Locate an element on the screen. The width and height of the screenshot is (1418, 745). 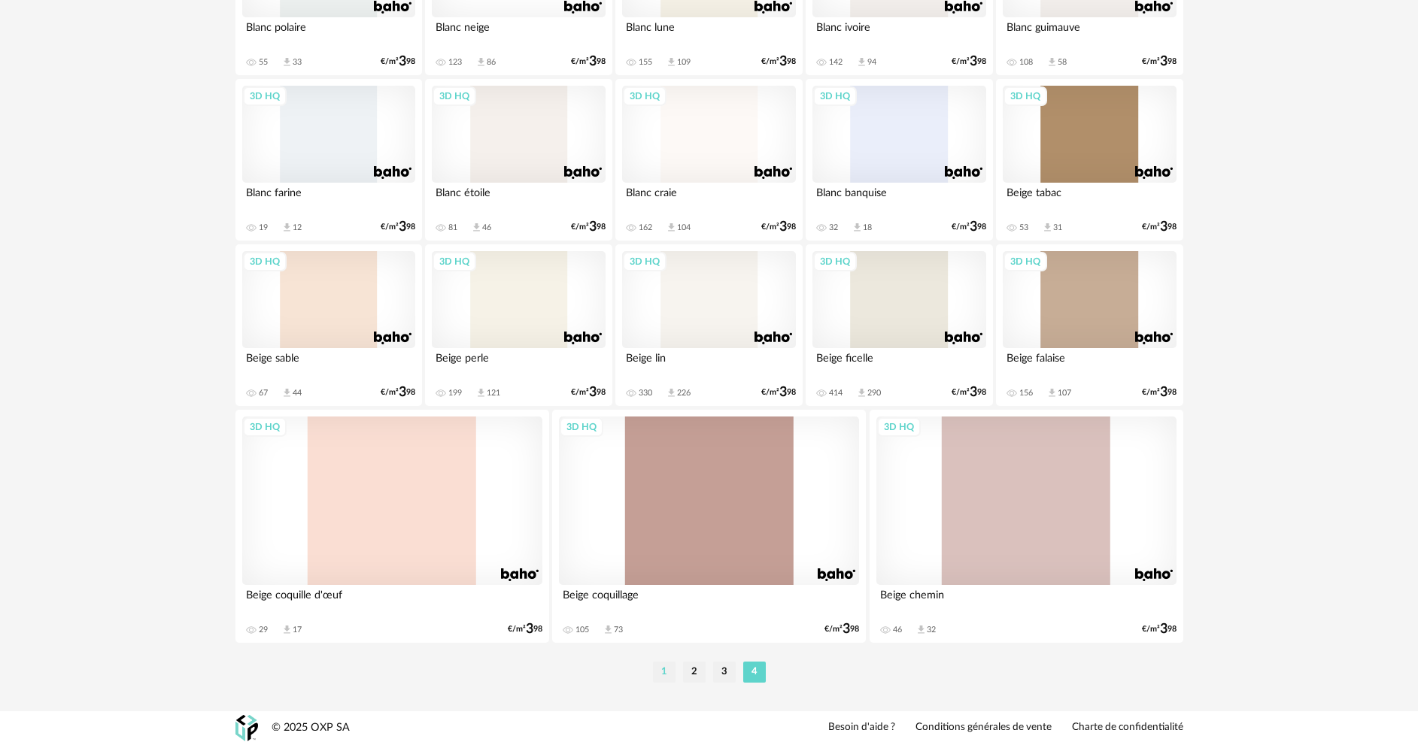
a: 3D HQ Beige tabac 53 Download icon 31 €/m²398 is located at coordinates (1089, 160).